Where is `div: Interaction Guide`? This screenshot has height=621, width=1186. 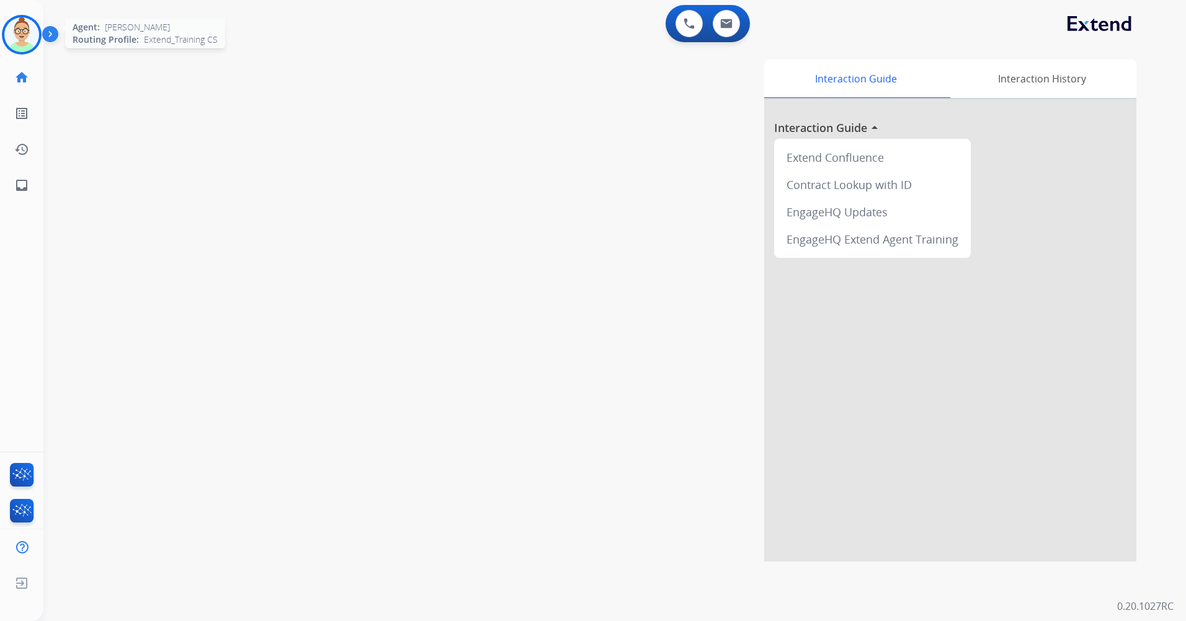
div: Interaction Guide is located at coordinates (855, 79).